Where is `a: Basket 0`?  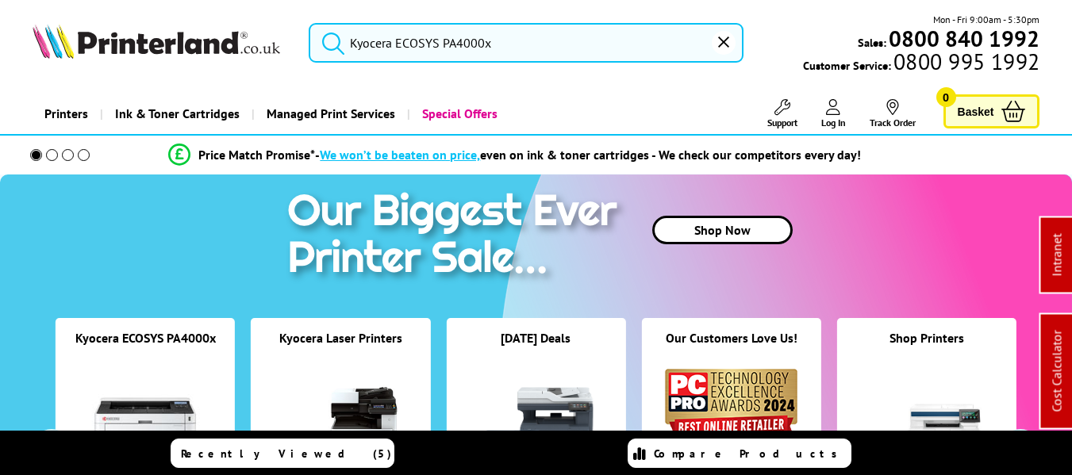
a: Basket 0 is located at coordinates (992, 111).